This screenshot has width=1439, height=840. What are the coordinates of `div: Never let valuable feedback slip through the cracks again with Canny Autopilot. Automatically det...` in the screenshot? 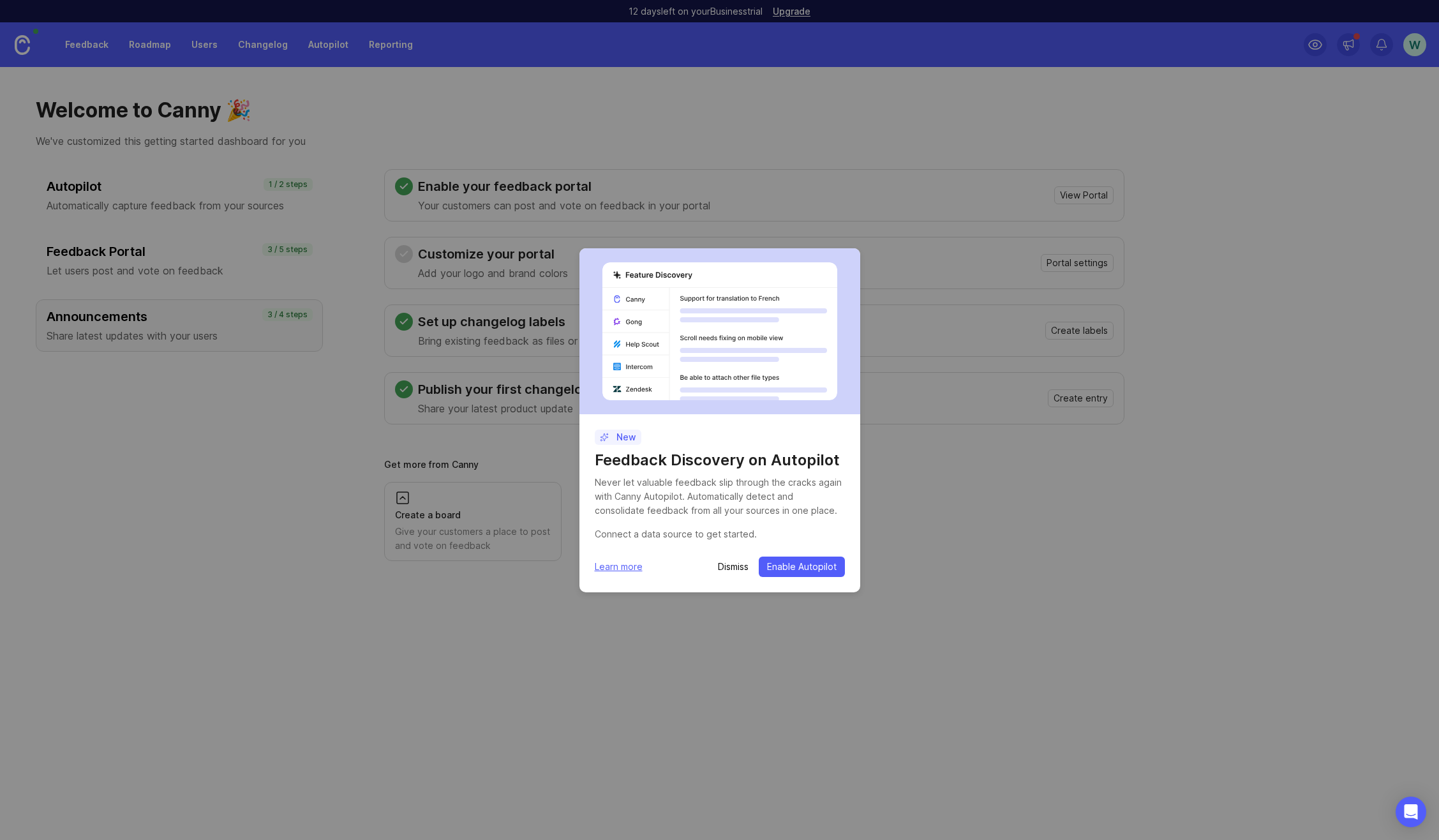 It's located at (720, 496).